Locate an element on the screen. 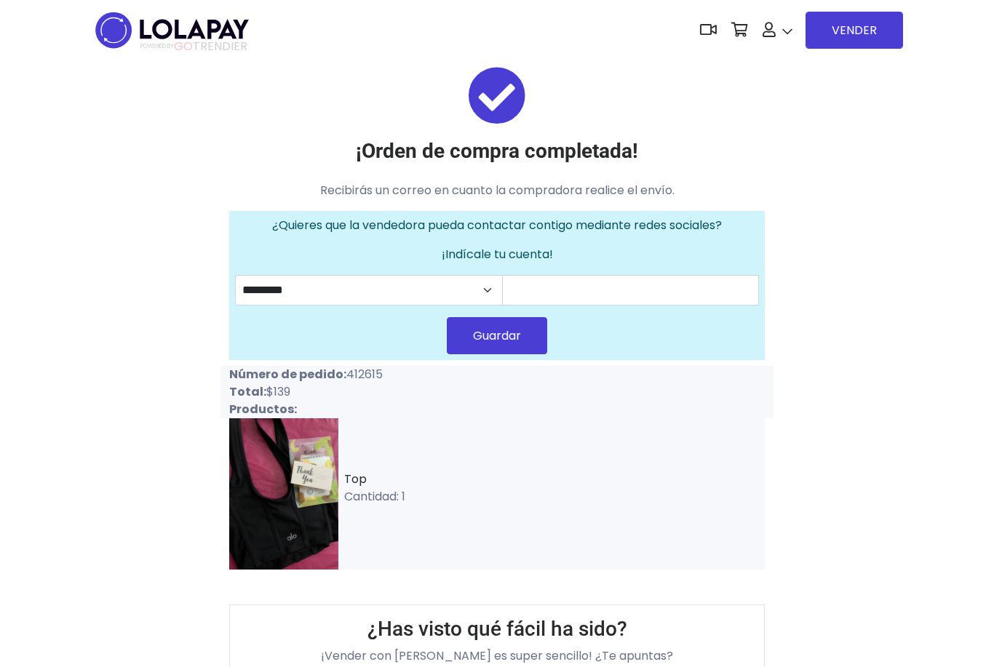 The width and height of the screenshot is (994, 667). p: ¿Quieres que la vendedora pueda contactar contigo mediante redes sociales? is located at coordinates (497, 226).